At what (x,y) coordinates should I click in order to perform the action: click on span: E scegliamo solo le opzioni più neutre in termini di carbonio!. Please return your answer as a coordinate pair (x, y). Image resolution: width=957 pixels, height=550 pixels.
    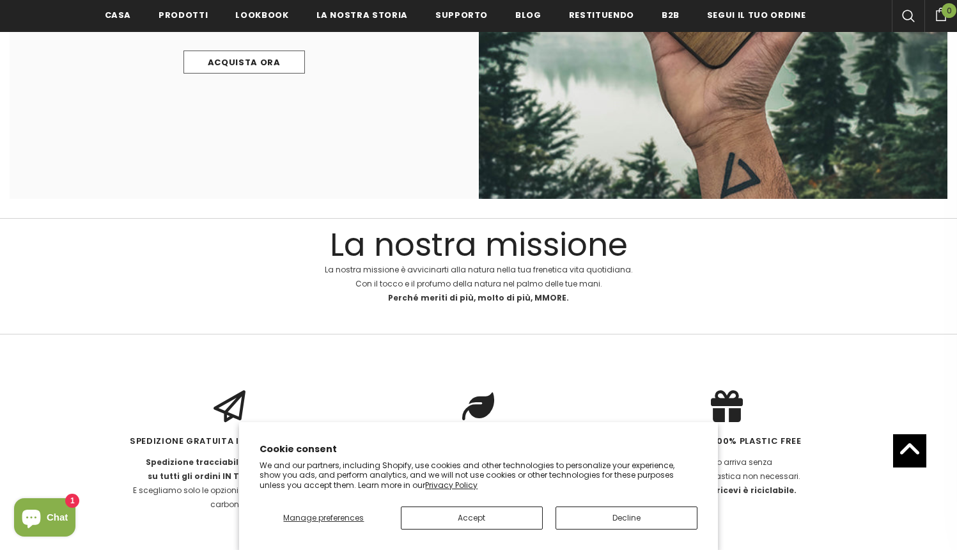
    Looking at the image, I should click on (230, 483).